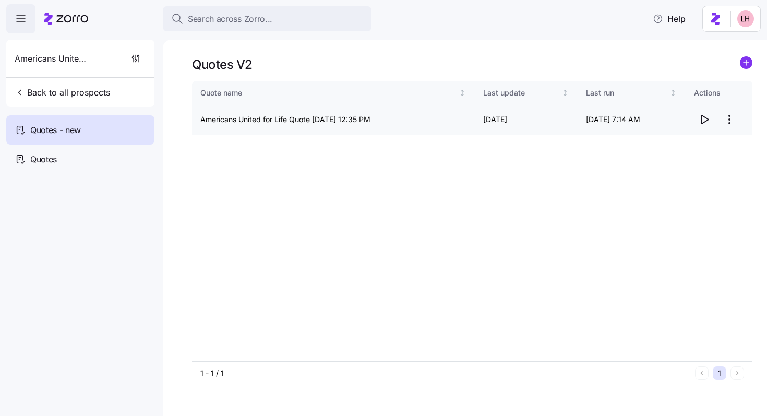  Describe the element at coordinates (52, 58) in the screenshot. I see `span: Americans United for Life` at that location.